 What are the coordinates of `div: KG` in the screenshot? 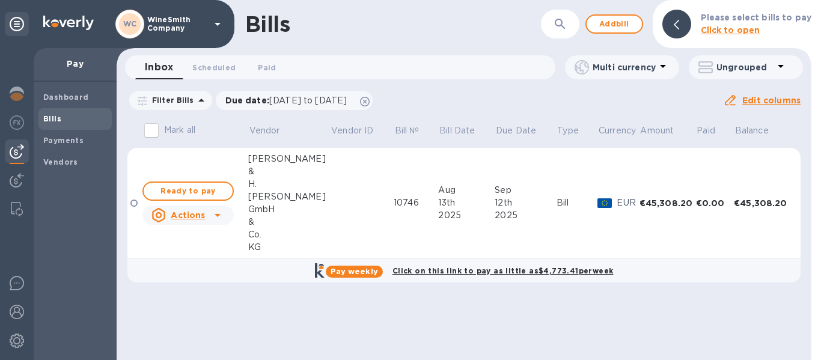 It's located at (289, 247).